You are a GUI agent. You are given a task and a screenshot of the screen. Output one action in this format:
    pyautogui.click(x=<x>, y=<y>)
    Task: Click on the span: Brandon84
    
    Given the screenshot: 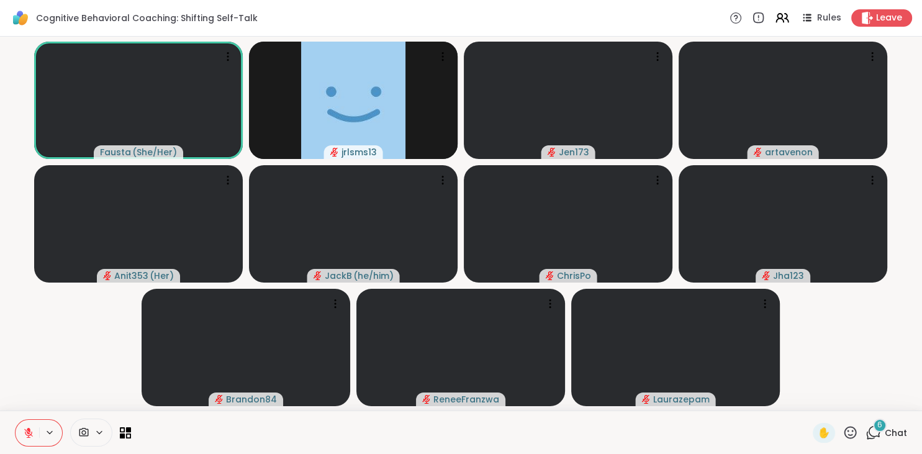 What is the action you would take?
    pyautogui.click(x=251, y=399)
    